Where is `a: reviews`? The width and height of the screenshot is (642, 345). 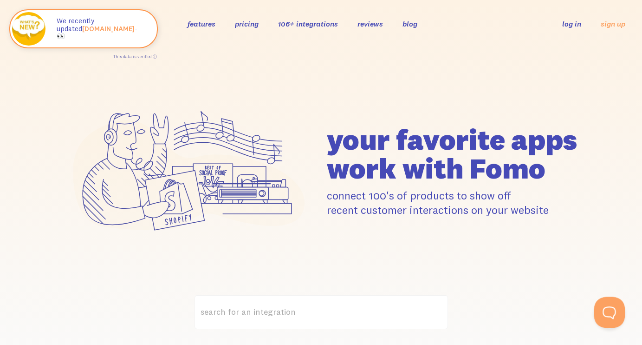
a: reviews is located at coordinates (370, 24).